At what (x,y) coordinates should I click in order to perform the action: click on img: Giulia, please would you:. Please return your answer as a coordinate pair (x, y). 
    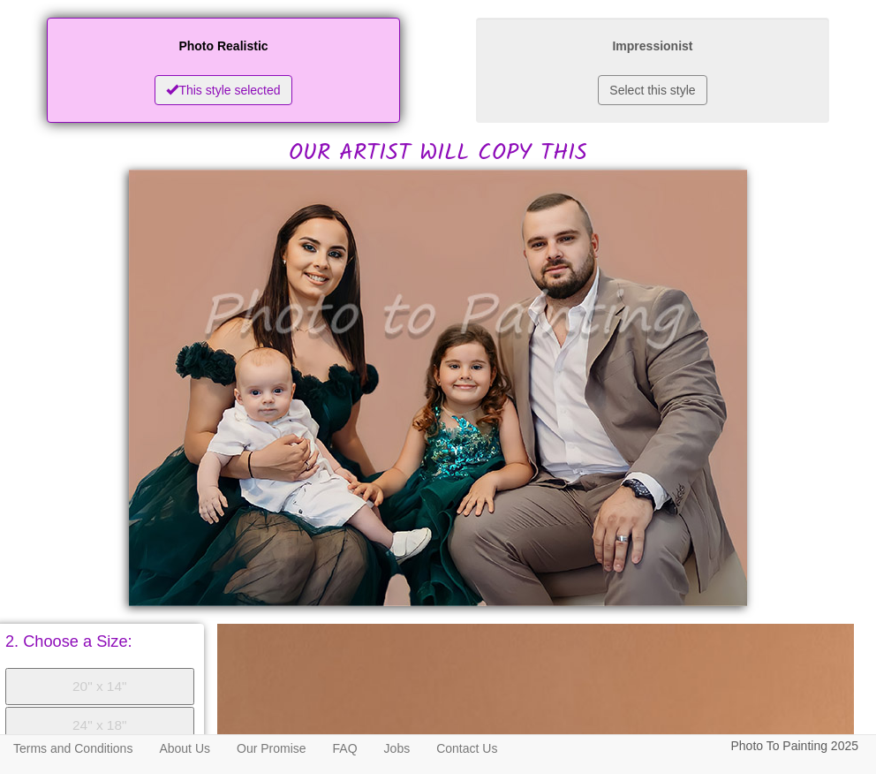
    Looking at the image, I should click on (438, 388).